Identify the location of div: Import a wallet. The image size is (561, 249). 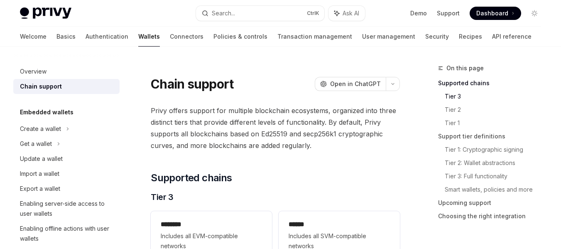
(39, 173).